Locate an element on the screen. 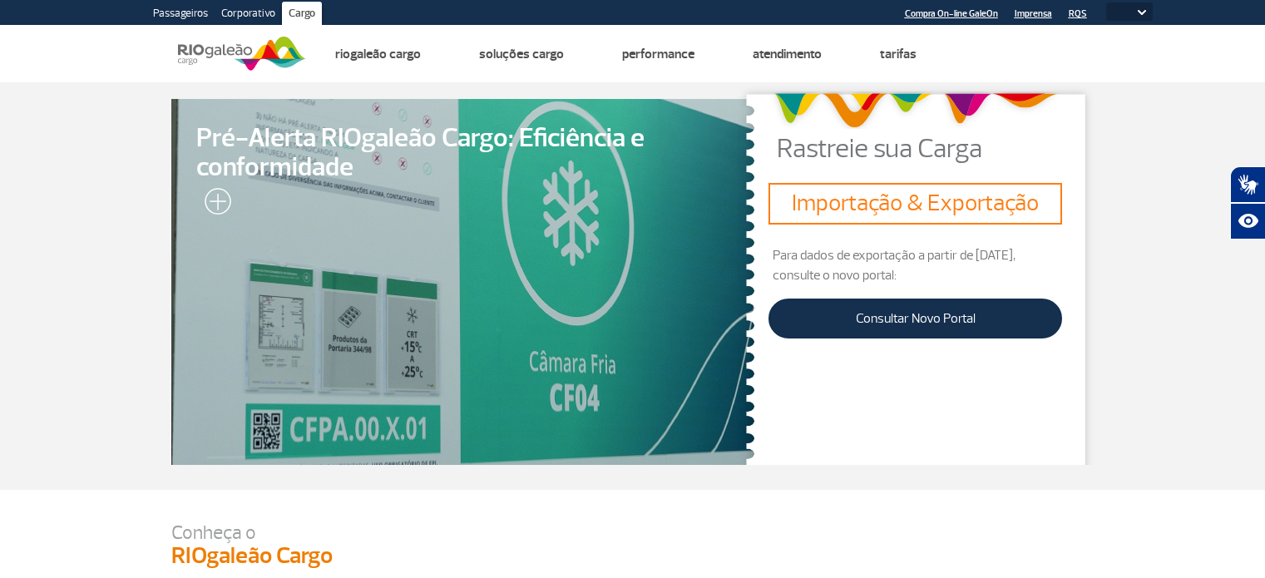  span: Pré-Alerta RIOgaleão Cargo: Eficiência e conformidade is located at coordinates (463, 153).